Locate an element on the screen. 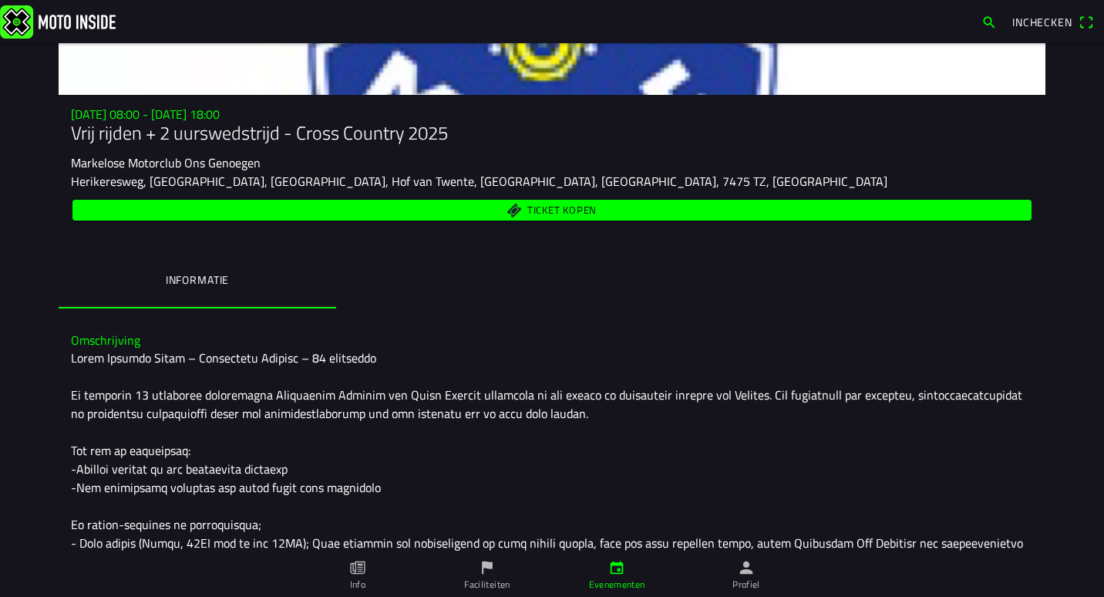 The height and width of the screenshot is (597, 1104). ion-label: Faciliteiten is located at coordinates (487, 585).